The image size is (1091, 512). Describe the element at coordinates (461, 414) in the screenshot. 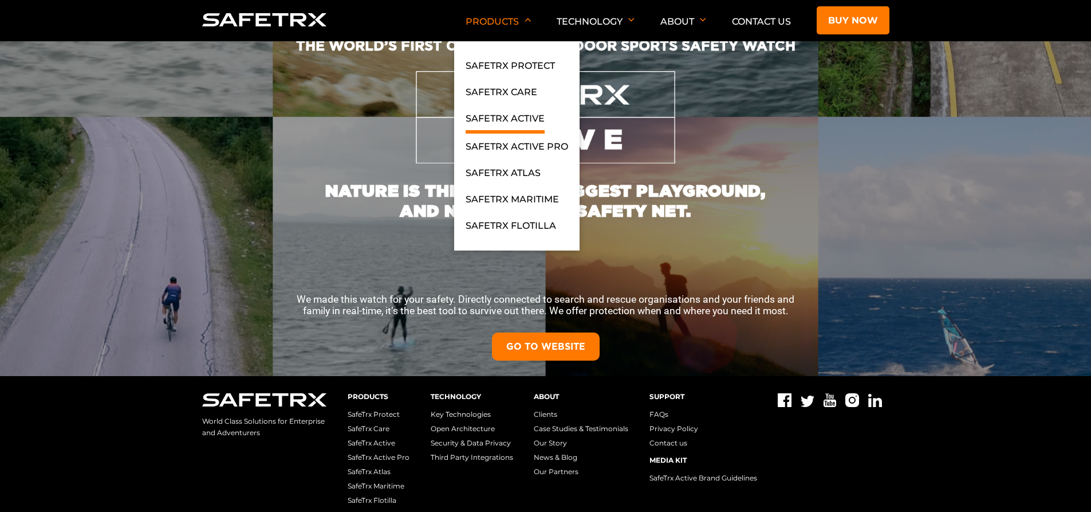

I see `a: Key Technologies` at that location.